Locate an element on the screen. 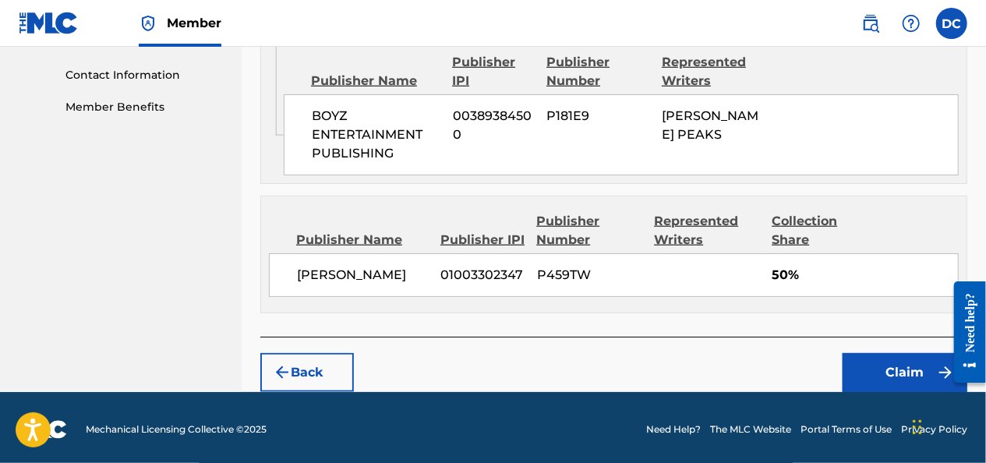 The width and height of the screenshot is (986, 463). a: Member Benefits is located at coordinates (144, 107).